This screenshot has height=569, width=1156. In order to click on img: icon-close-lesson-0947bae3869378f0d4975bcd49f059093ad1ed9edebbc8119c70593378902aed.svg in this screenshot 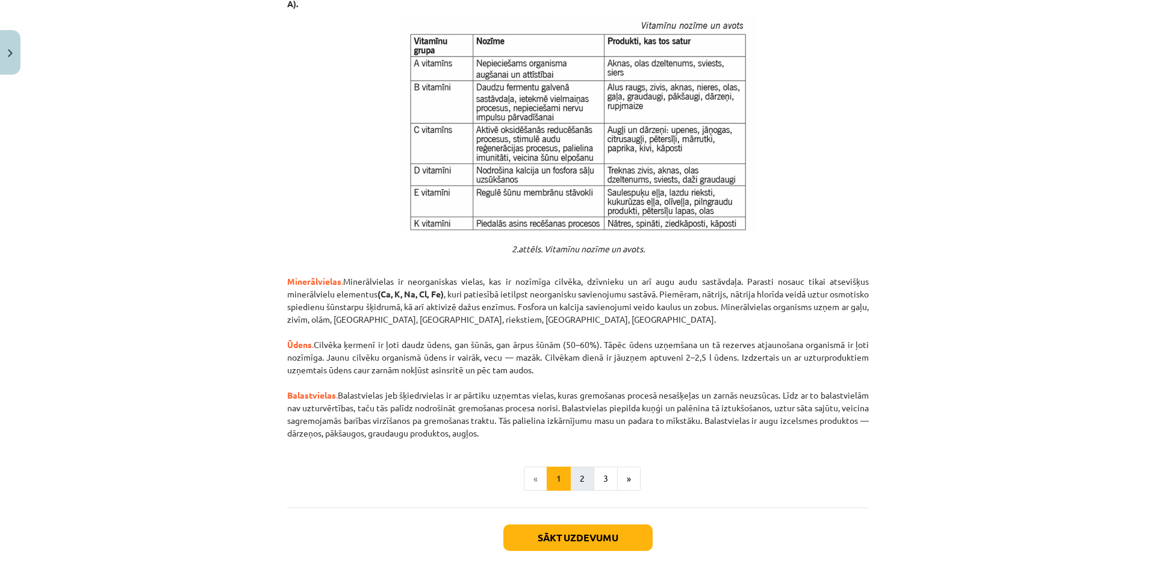, I will do `click(10, 53)`.